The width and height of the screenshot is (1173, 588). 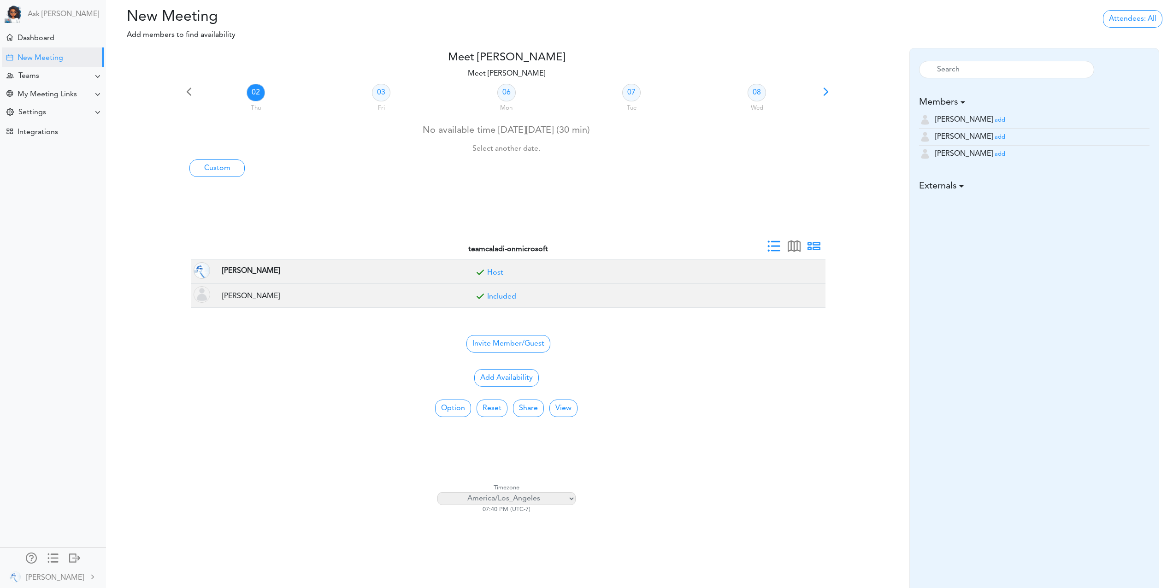 What do you see at coordinates (826, 95) in the screenshot?
I see `span: Next 7 days` at bounding box center [826, 95].